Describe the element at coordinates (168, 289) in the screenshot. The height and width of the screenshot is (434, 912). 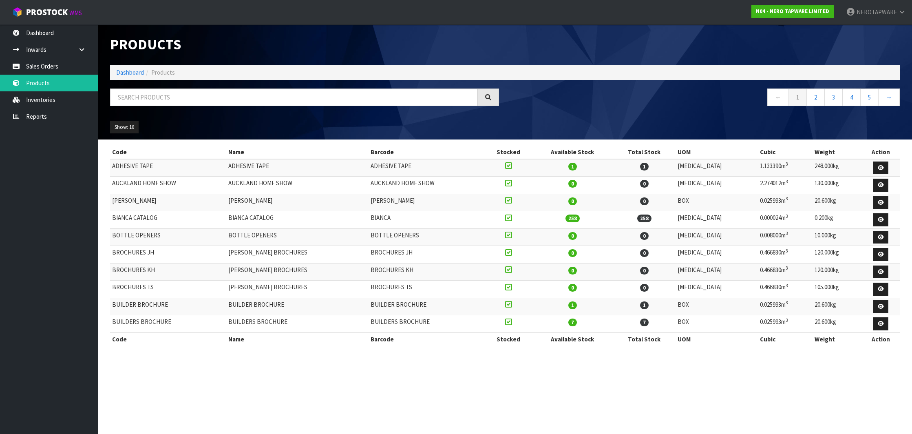
I see `td: BROCHURES TS` at that location.